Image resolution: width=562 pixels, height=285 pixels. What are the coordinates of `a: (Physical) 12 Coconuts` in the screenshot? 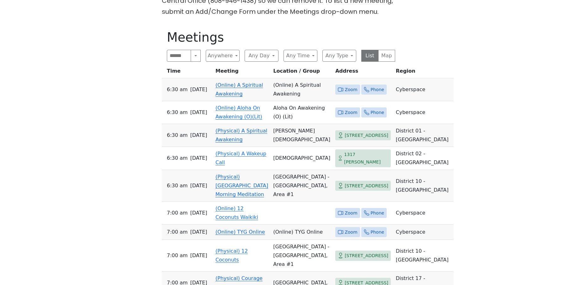 It's located at (232, 256).